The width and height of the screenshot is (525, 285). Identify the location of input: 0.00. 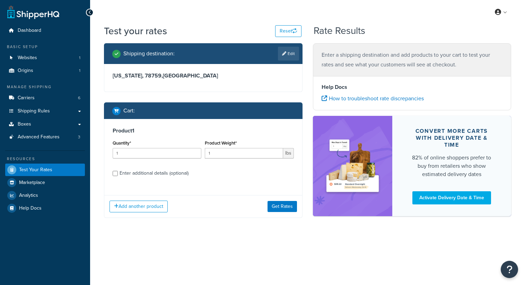
(244, 153).